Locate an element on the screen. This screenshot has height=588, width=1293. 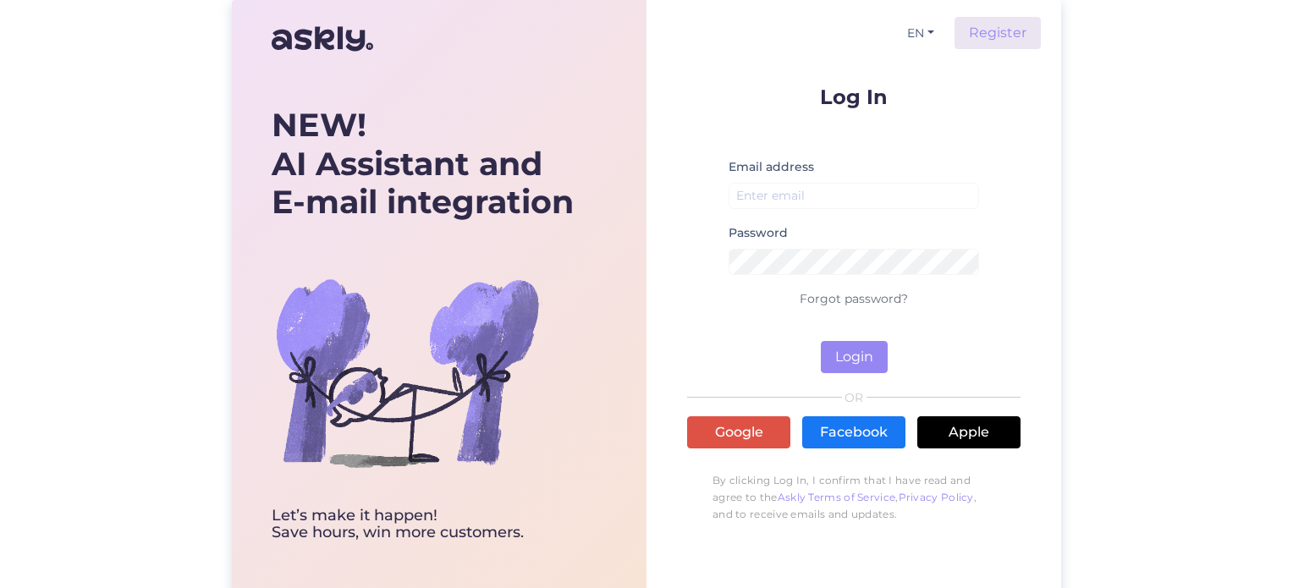
a: Askly Terms of Service is located at coordinates (837, 497).